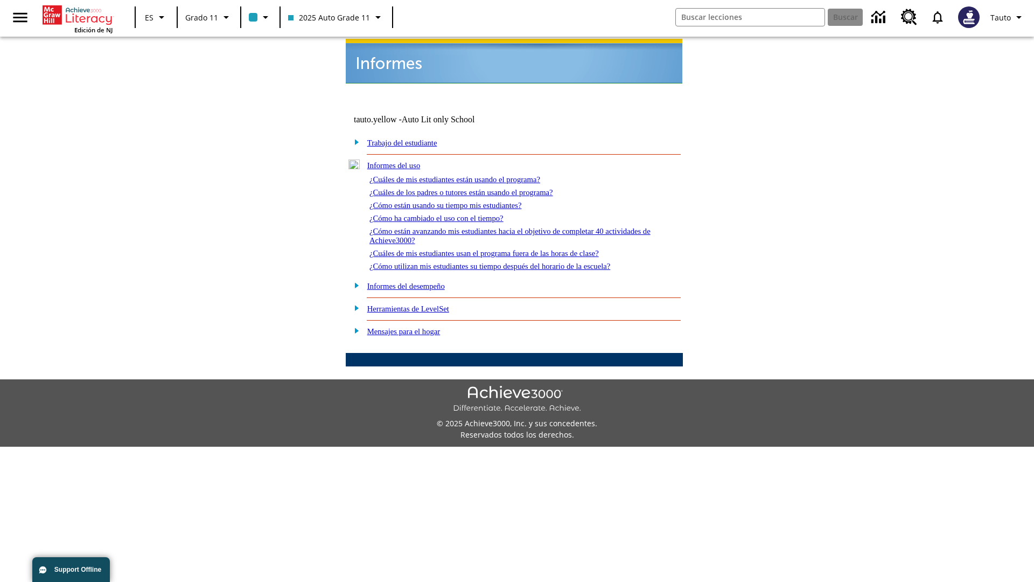  Describe the element at coordinates (209, 17) in the screenshot. I see `button: Grado: Grado 11, Elige un grado` at that location.